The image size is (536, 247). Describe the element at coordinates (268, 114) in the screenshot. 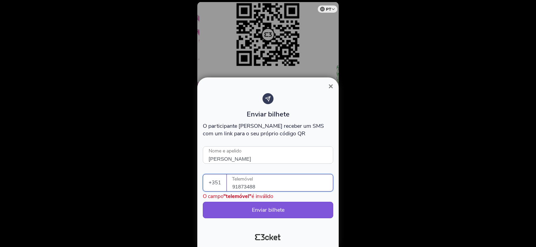

I see `span: Enviar bilhete` at that location.